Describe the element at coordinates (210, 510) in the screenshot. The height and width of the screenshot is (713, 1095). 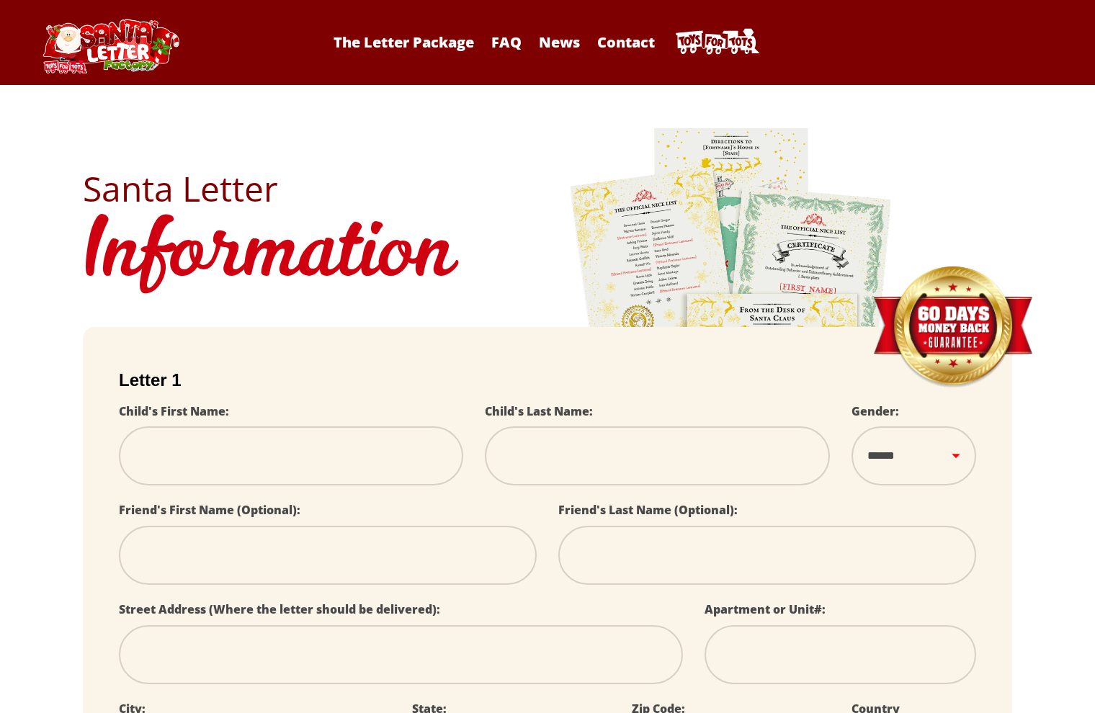
I see `label: Friend's First Name (Optional):` at that location.